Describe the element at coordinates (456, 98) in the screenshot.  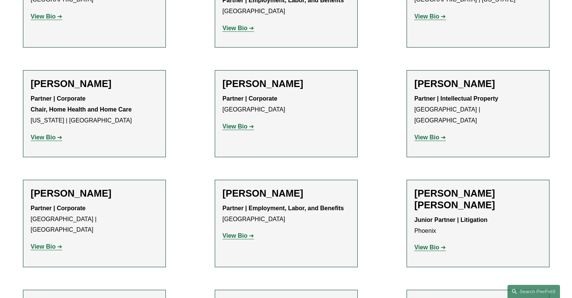
I see `strong: Partner | Intellectual Property` at that location.